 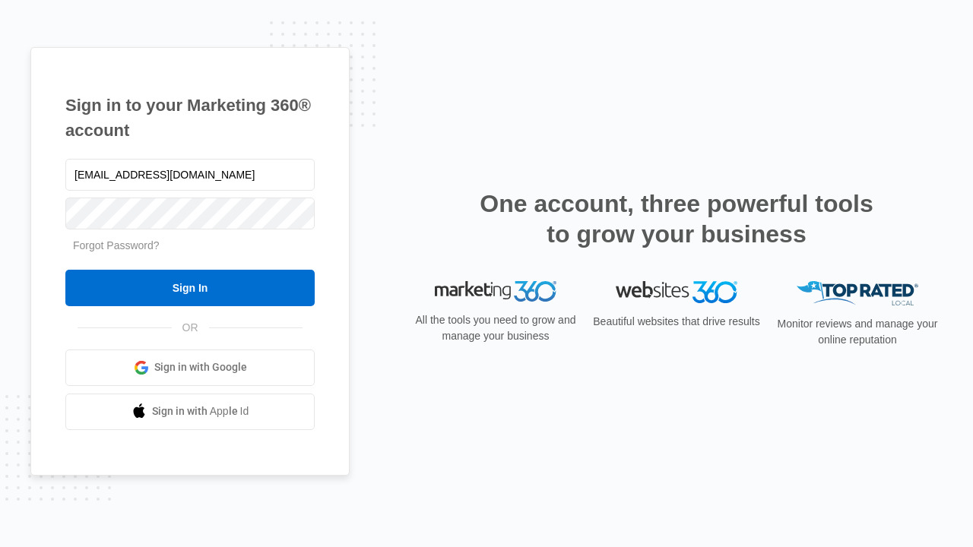 I want to click on img: Marketing 360, so click(x=495, y=292).